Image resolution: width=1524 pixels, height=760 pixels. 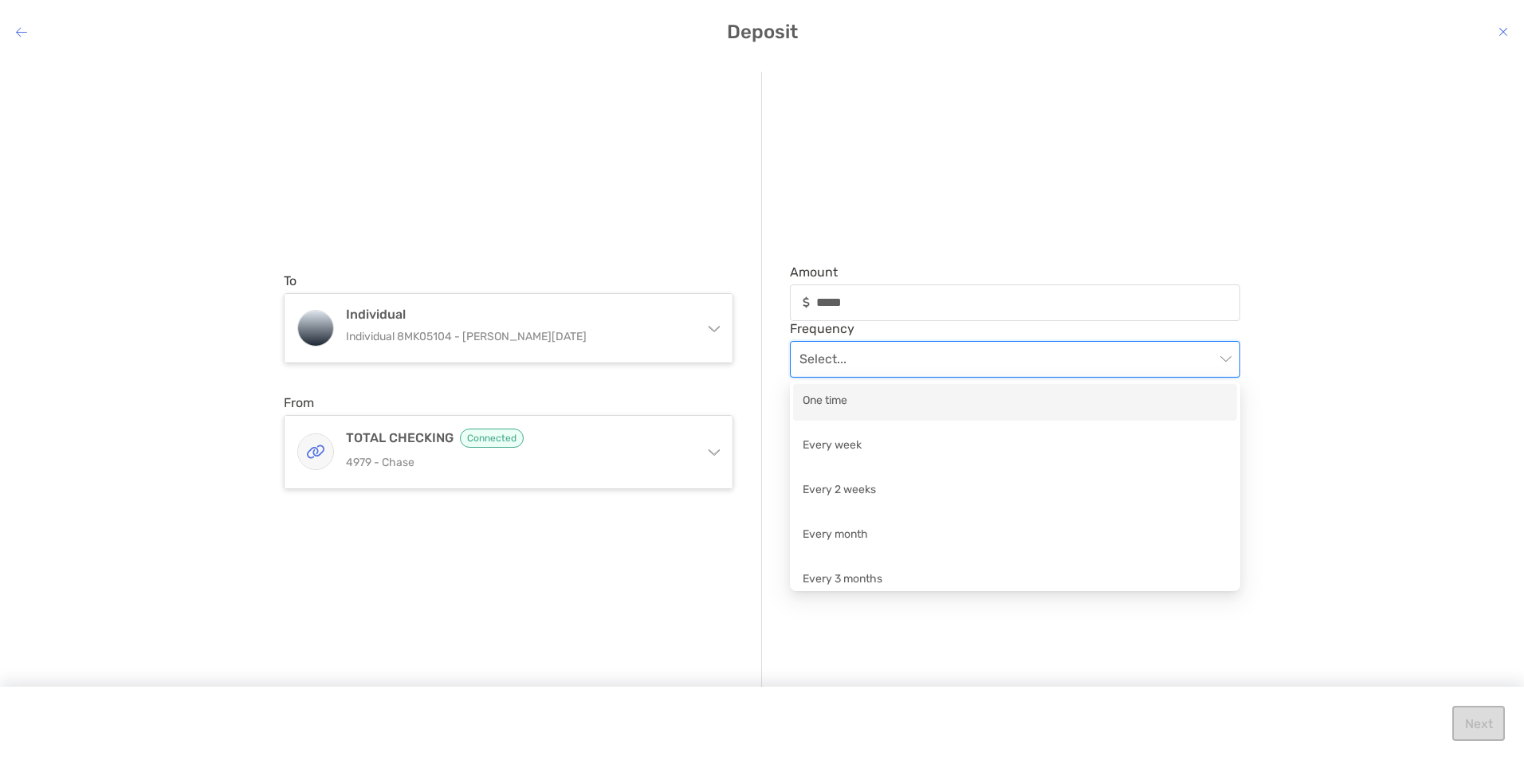 I want to click on input: Amountinput icon, so click(x=1027, y=302).